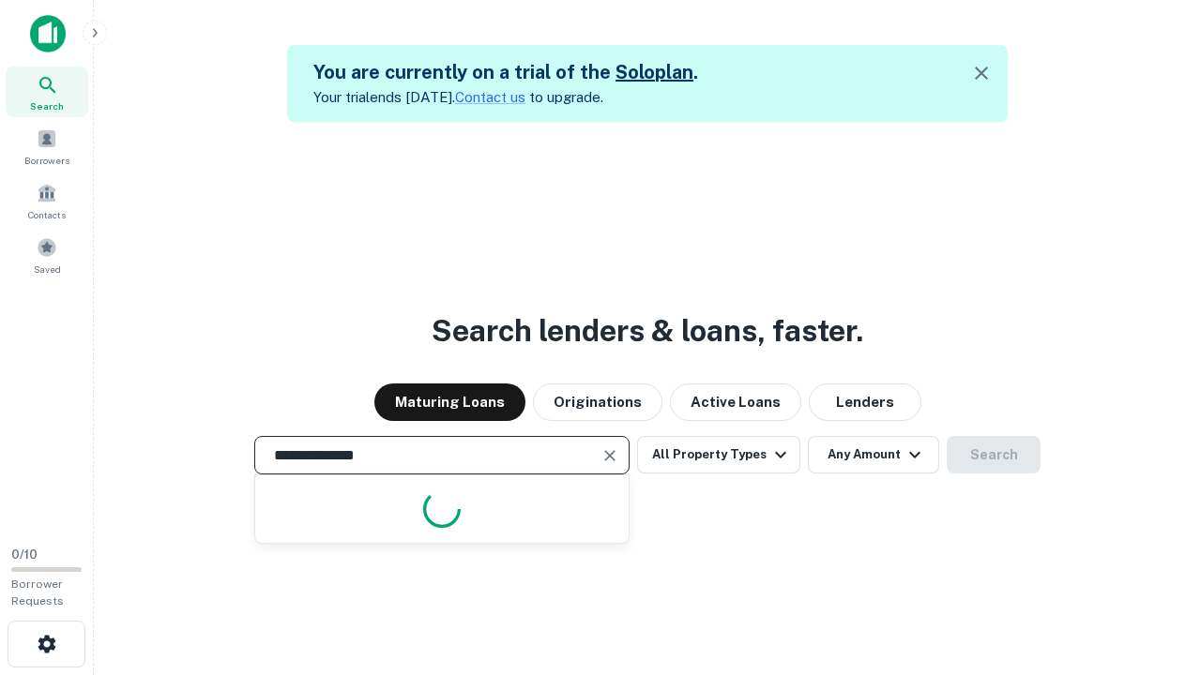  What do you see at coordinates (47, 201) in the screenshot?
I see `a: Contacts` at bounding box center [47, 201].